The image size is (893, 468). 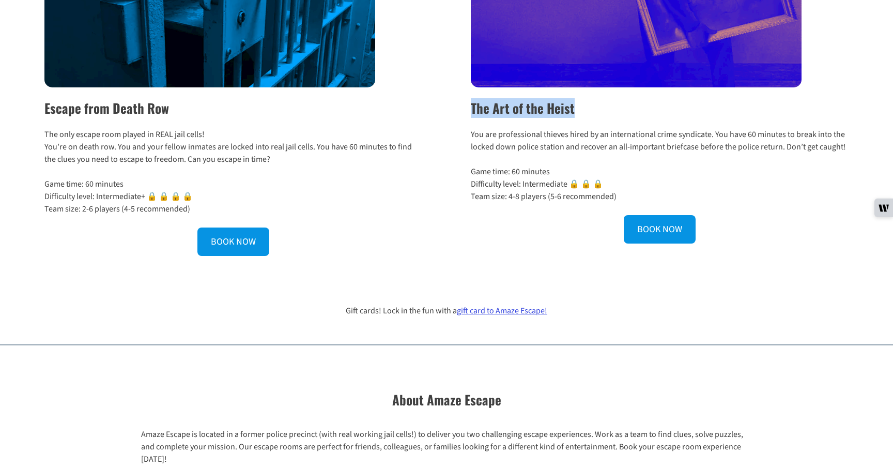 What do you see at coordinates (233, 147) in the screenshot?
I see `p: The only escape room played in REAL jail cells! You’re on death row. You and your fellow inmates ...` at bounding box center [233, 147].